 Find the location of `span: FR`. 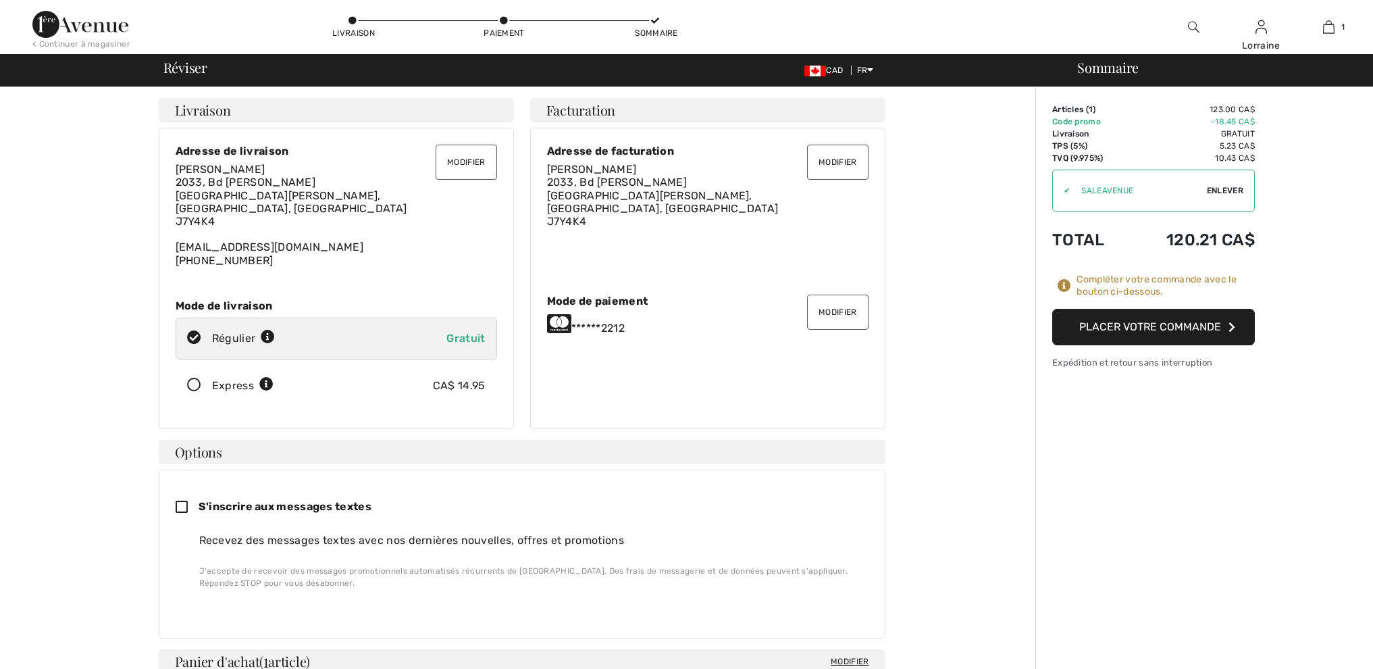

span: FR is located at coordinates (865, 70).